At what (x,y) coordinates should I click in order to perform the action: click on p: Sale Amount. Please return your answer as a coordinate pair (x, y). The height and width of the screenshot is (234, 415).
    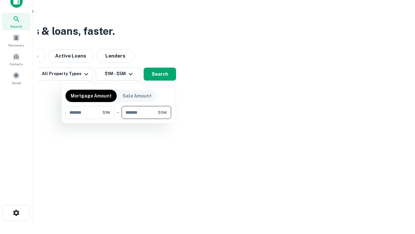
    Looking at the image, I should click on (137, 96).